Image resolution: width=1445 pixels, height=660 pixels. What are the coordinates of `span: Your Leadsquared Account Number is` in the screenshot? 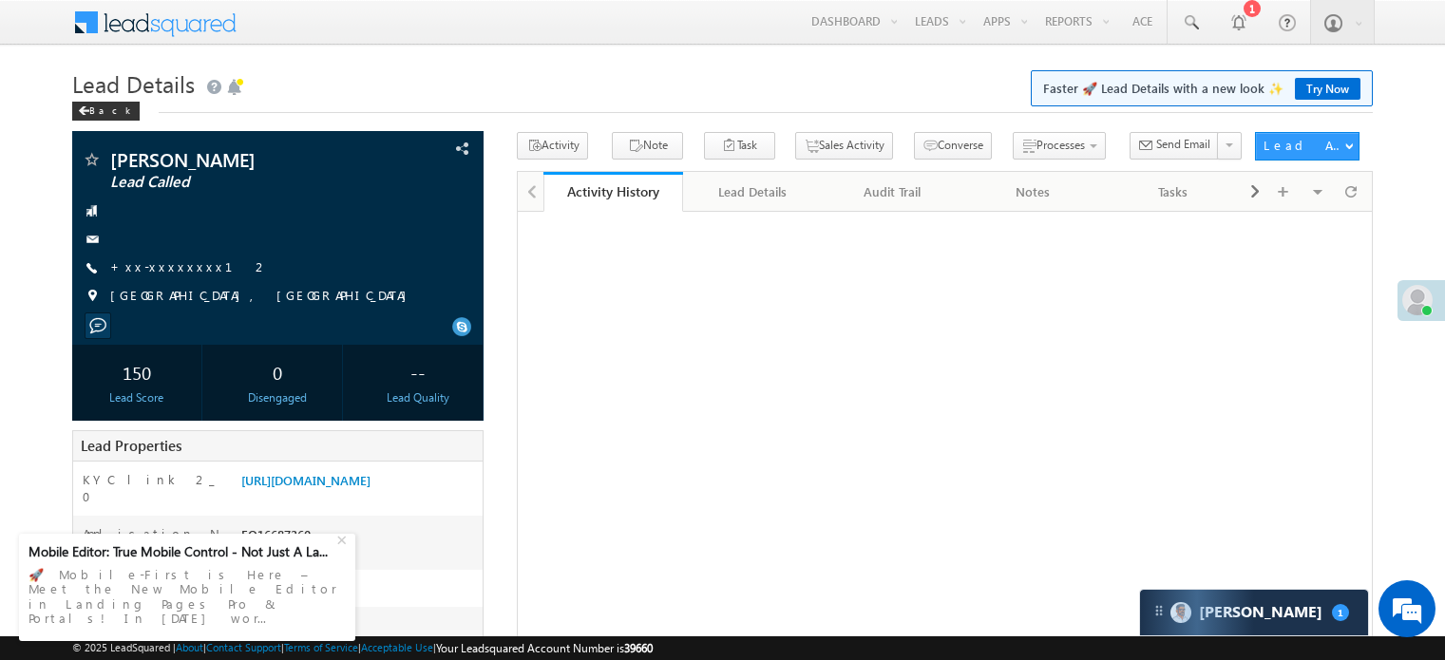 It's located at (544, 648).